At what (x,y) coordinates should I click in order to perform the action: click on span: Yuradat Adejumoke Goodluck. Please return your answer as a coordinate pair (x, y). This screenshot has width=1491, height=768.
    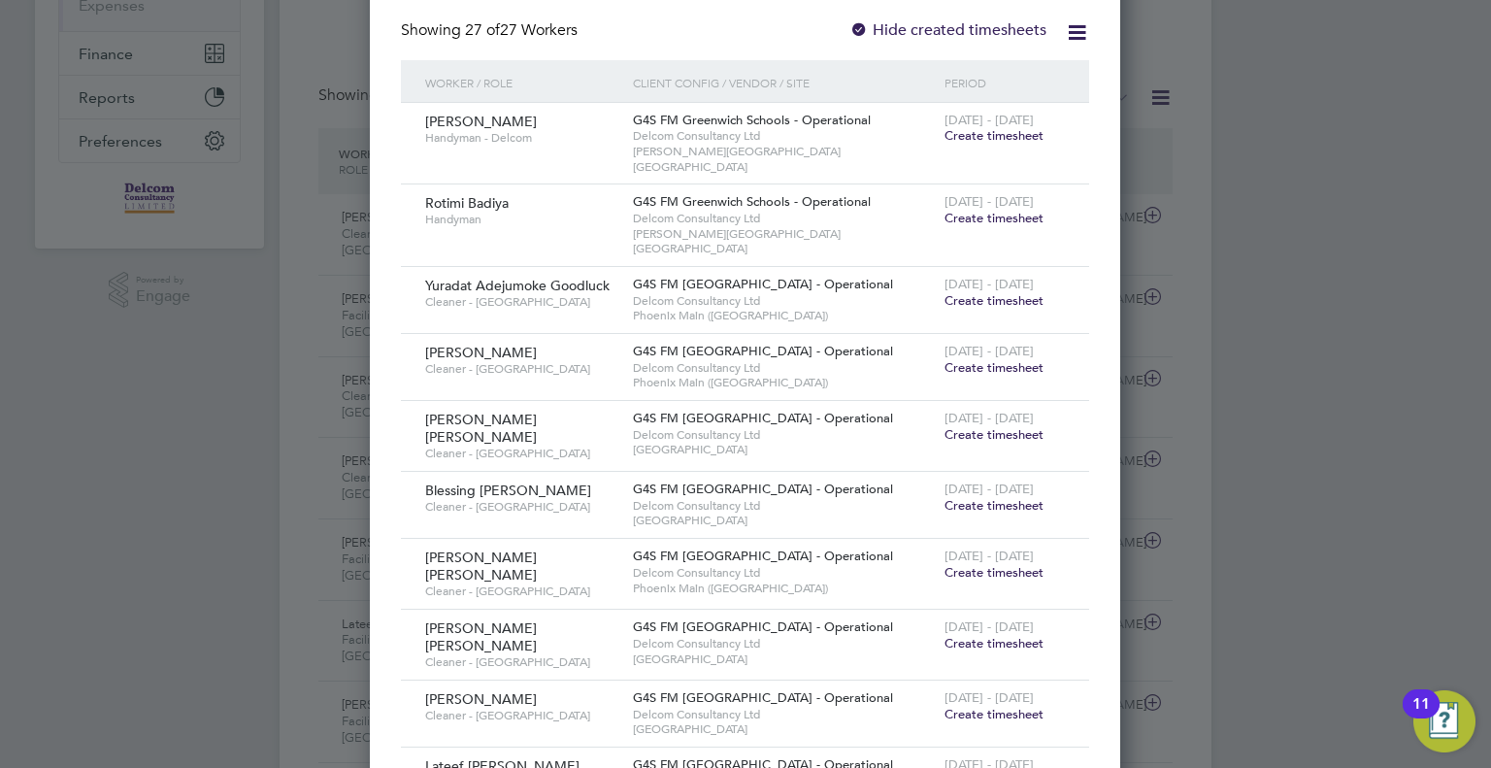
    Looking at the image, I should click on (517, 285).